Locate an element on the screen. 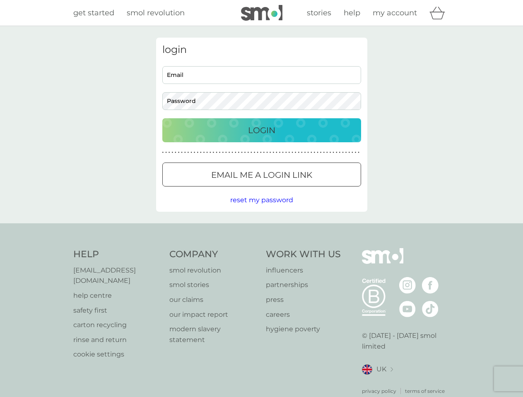 The height and width of the screenshot is (397, 523). a: careers is located at coordinates (303, 315).